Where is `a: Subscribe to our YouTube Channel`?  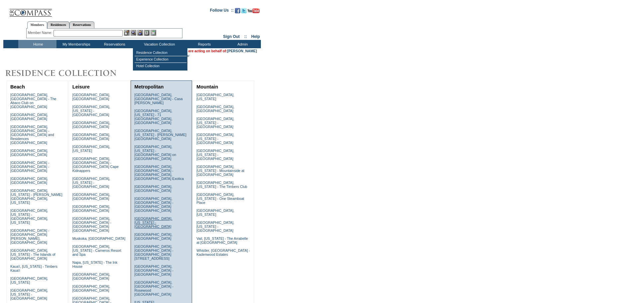 a: Subscribe to our YouTube Channel is located at coordinates (254, 12).